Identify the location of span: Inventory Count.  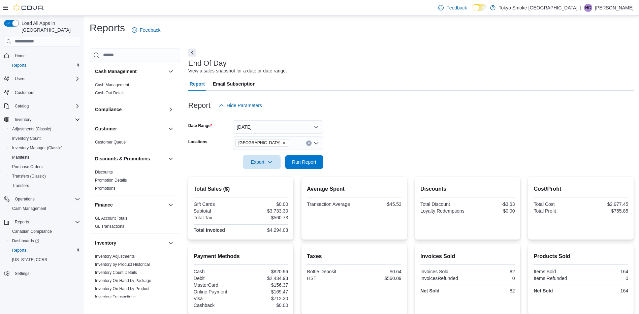
(45, 138).